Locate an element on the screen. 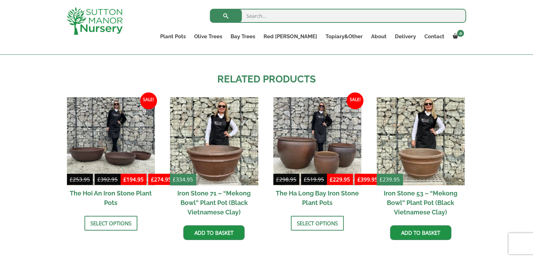  a: Select options for “The Hoi An Iron Stone Plant Pots” is located at coordinates (111, 223).